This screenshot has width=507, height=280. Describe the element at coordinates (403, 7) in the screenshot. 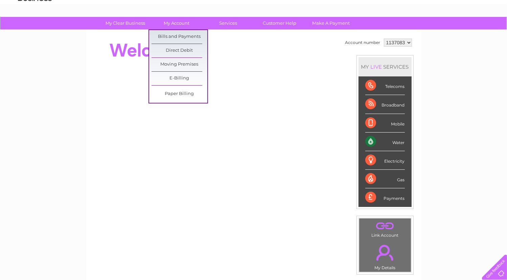

I see `span: 0333 014 3131` at that location.